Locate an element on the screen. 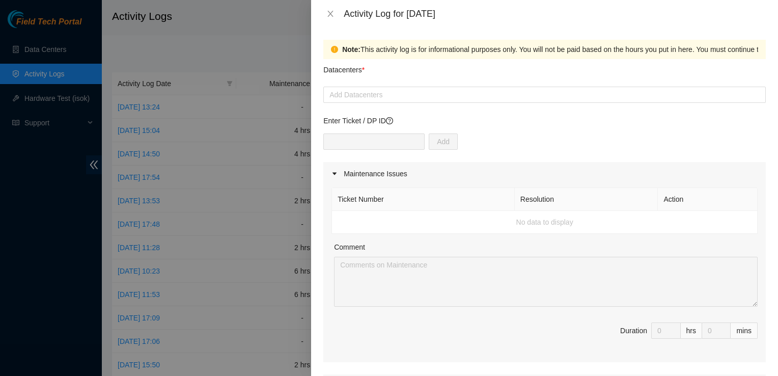  td: No data to display is located at coordinates (545, 222).